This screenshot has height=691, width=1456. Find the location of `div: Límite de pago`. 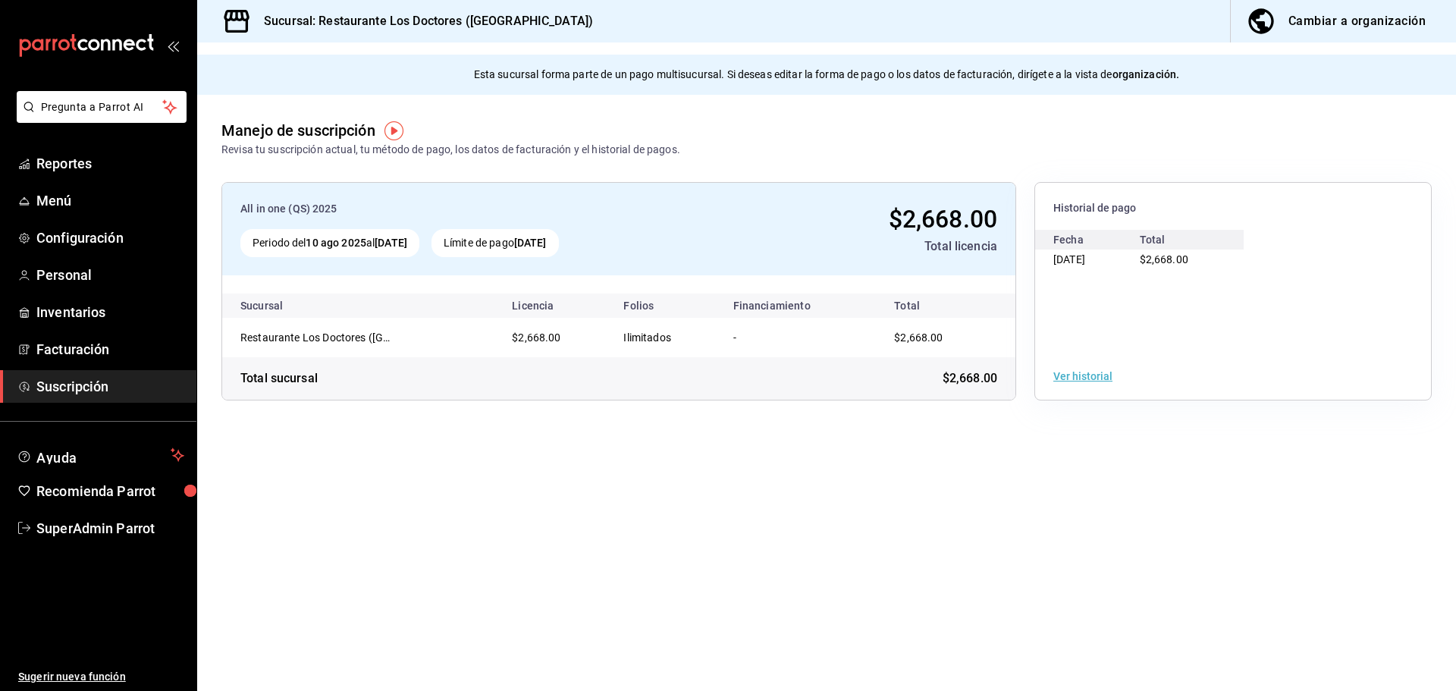

div: Límite de pago is located at coordinates (495, 243).